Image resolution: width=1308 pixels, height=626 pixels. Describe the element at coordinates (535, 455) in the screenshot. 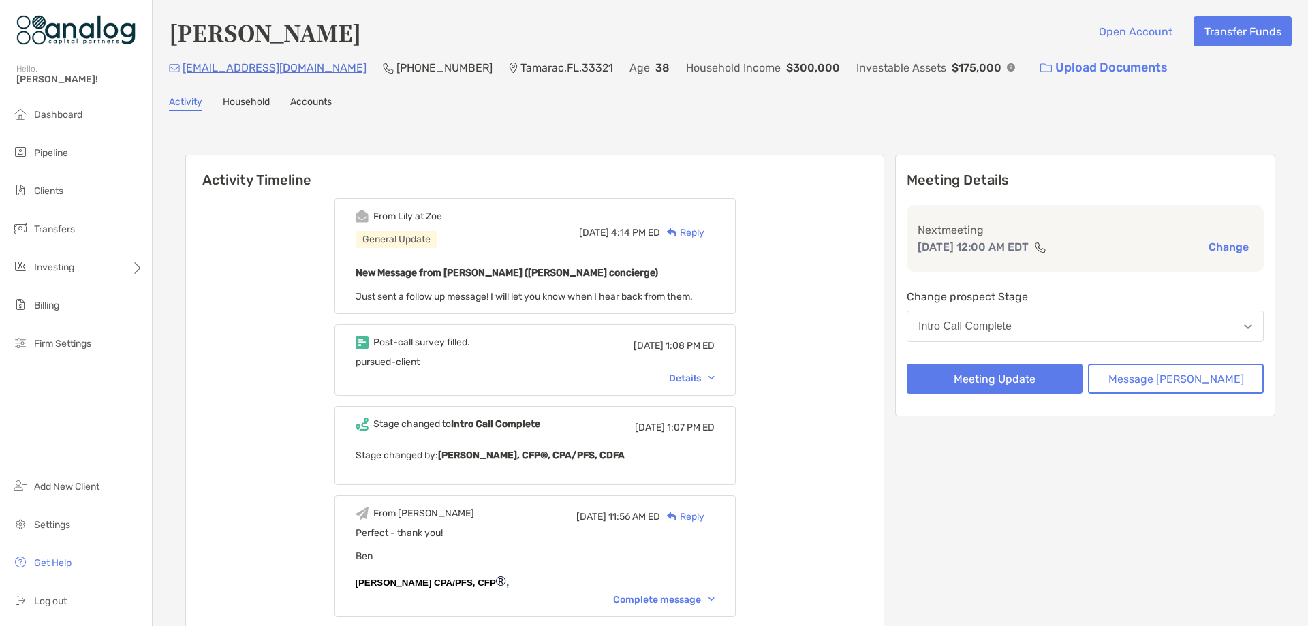

I see `p: Stage changed by:` at that location.